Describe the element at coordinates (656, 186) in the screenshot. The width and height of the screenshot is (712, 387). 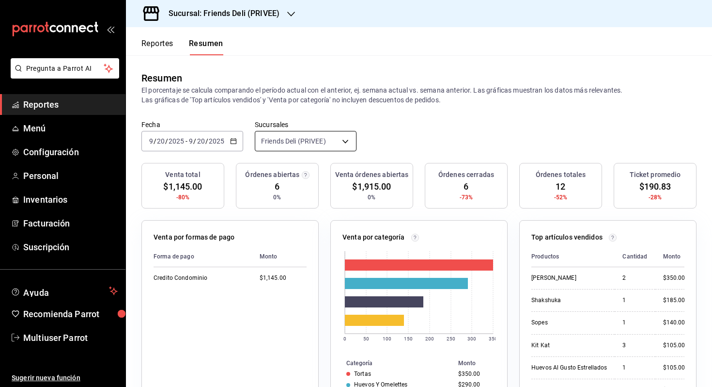
I see `span: $190.83` at that location.